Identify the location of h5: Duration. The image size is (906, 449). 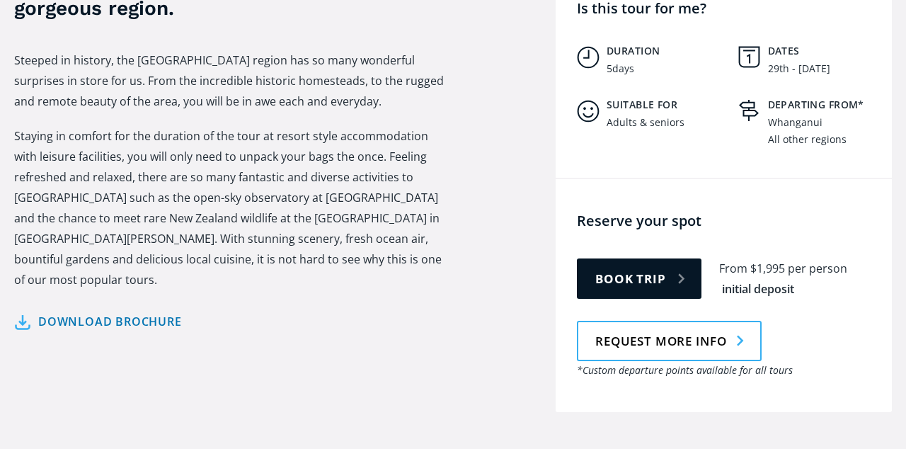
(666, 51).